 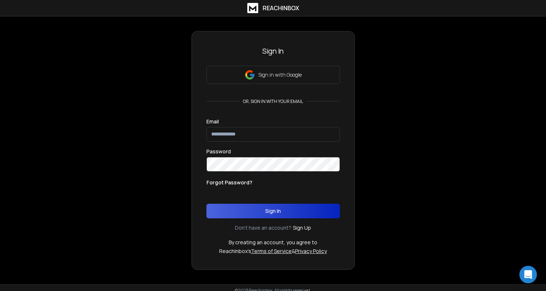 What do you see at coordinates (253, 8) in the screenshot?
I see `img: logo` at bounding box center [253, 8].